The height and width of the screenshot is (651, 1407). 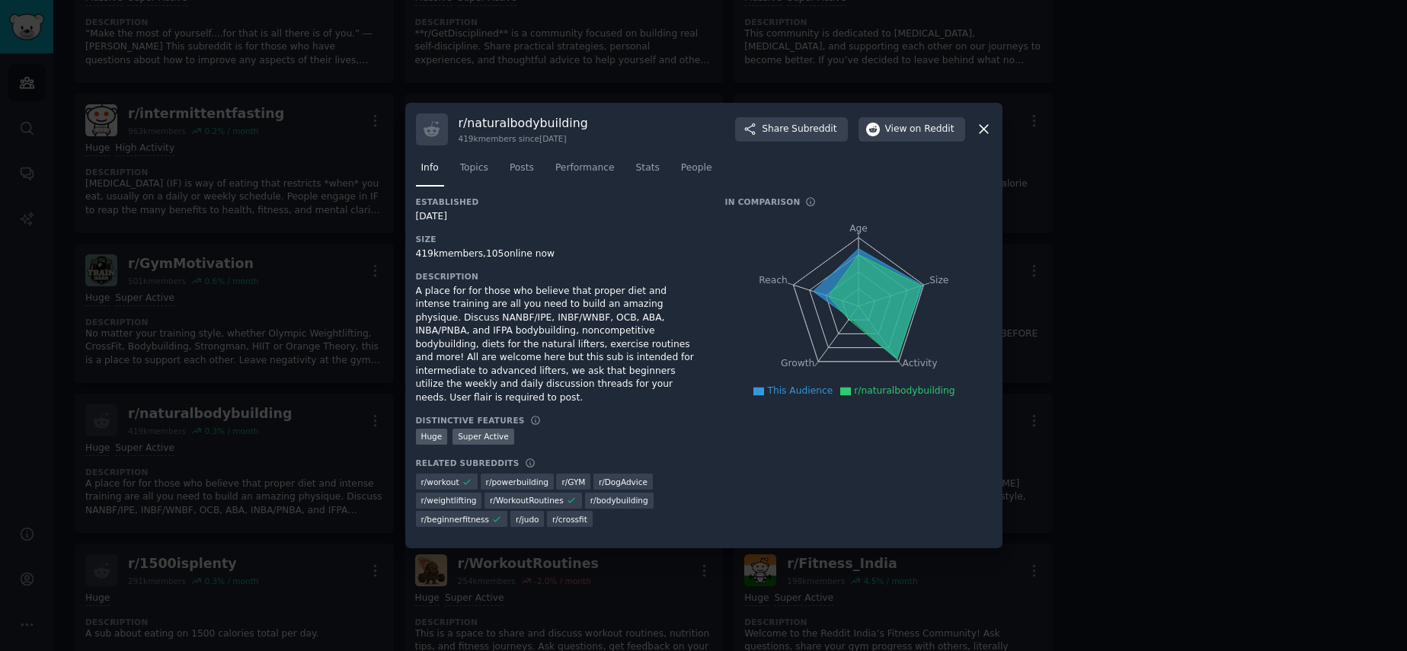 What do you see at coordinates (939, 280) in the screenshot?
I see `tspan: Size` at bounding box center [939, 280].